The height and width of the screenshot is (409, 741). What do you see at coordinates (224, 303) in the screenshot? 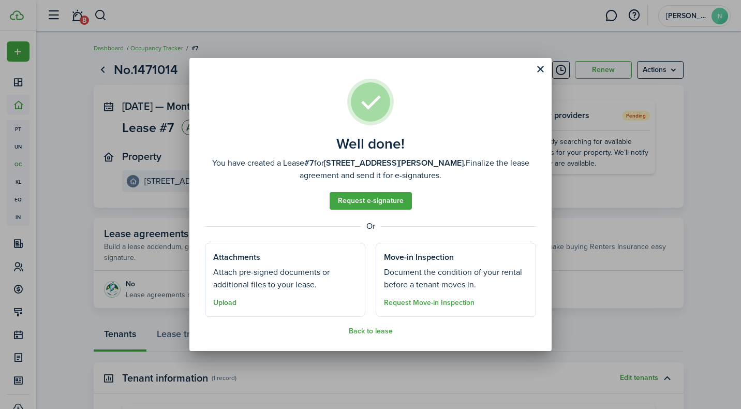
I see `button: Upload` at bounding box center [224, 303].